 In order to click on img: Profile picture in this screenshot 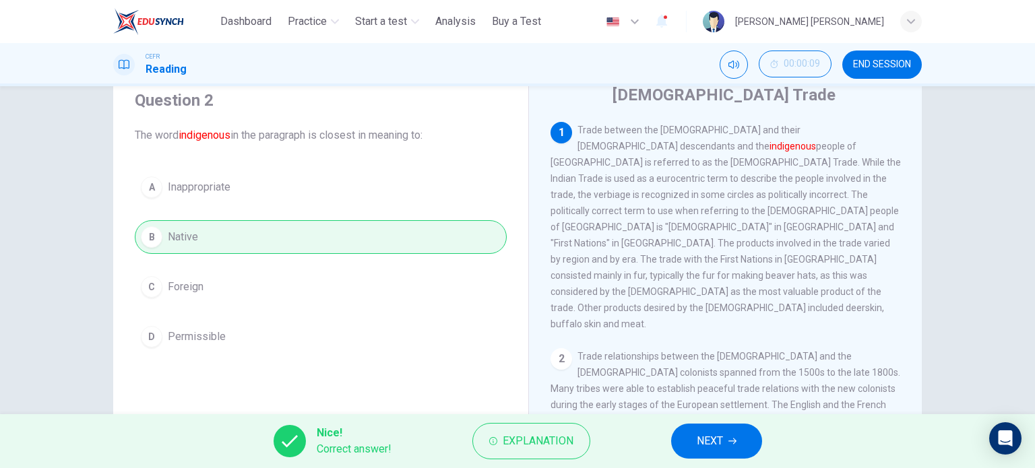, I will do `click(714, 22)`.